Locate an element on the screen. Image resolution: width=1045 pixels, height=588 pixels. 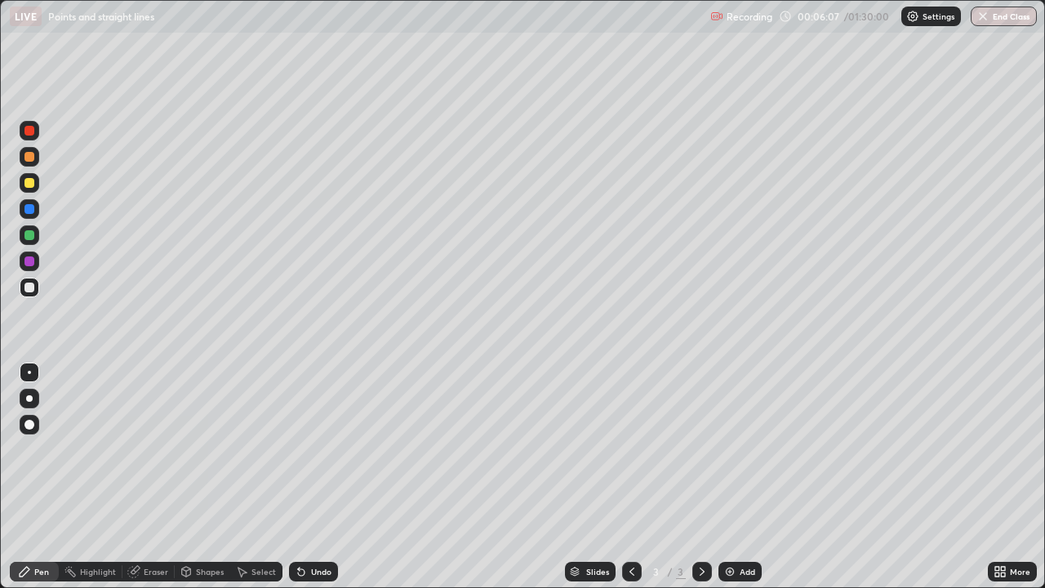
img: end-class-cross is located at coordinates (983, 16).